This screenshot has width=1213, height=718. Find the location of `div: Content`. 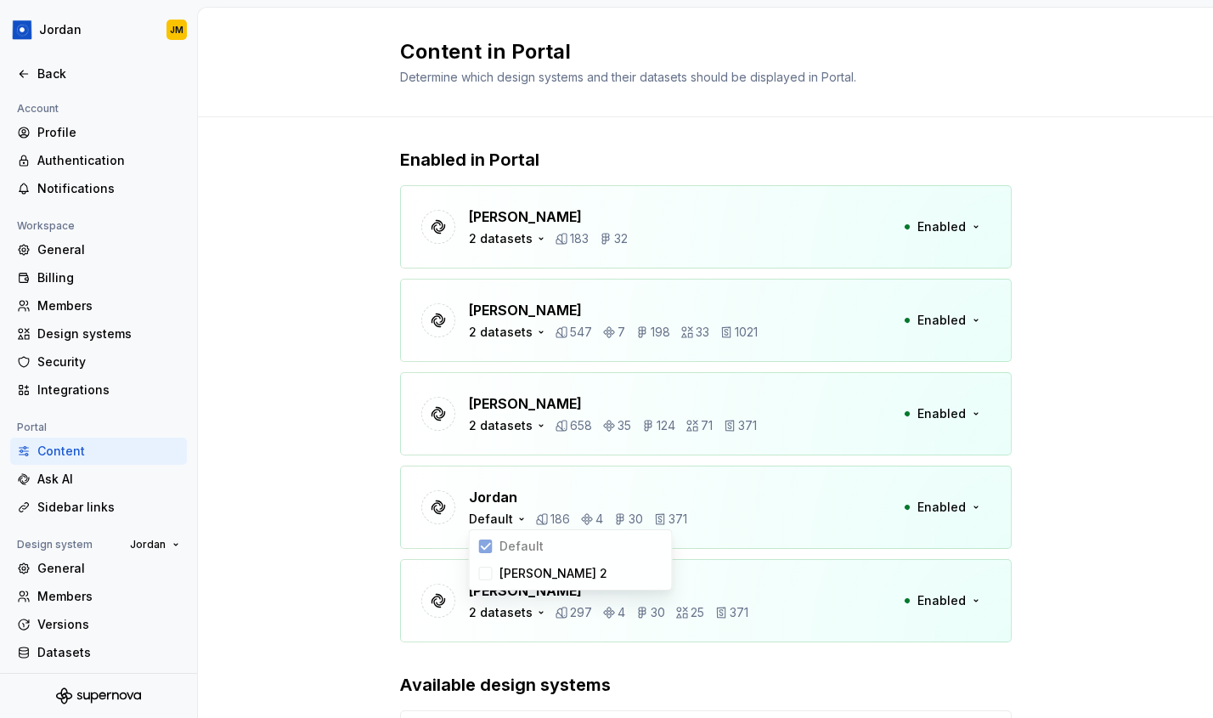

div: Content is located at coordinates (109, 451).